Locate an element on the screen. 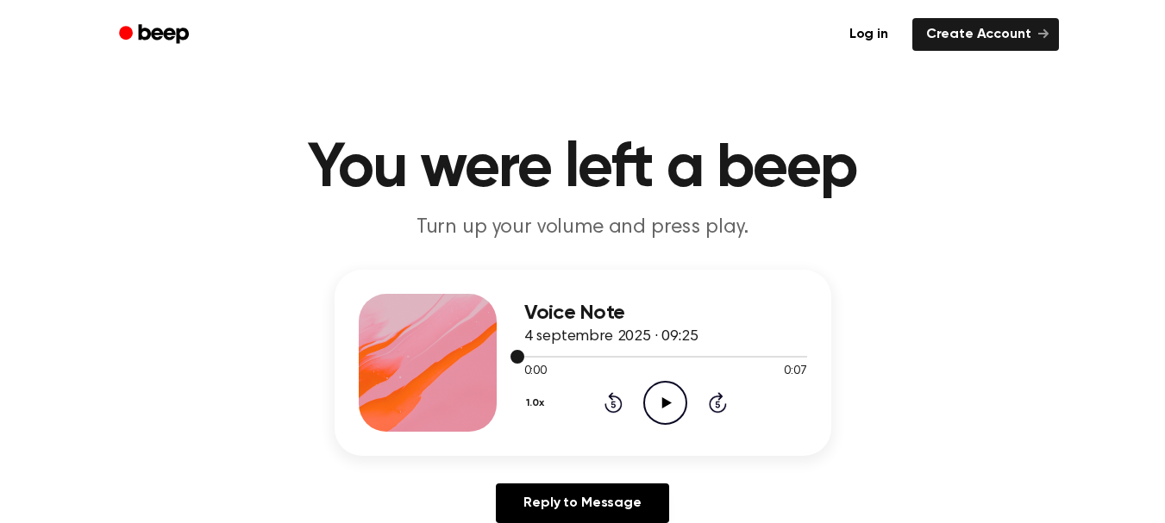  span: 4 septembre 2025 · 09:25 is located at coordinates (611, 337).